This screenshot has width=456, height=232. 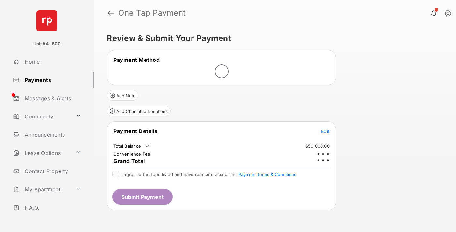 What do you see at coordinates (42, 153) in the screenshot?
I see `a: Lease Options` at bounding box center [42, 153].